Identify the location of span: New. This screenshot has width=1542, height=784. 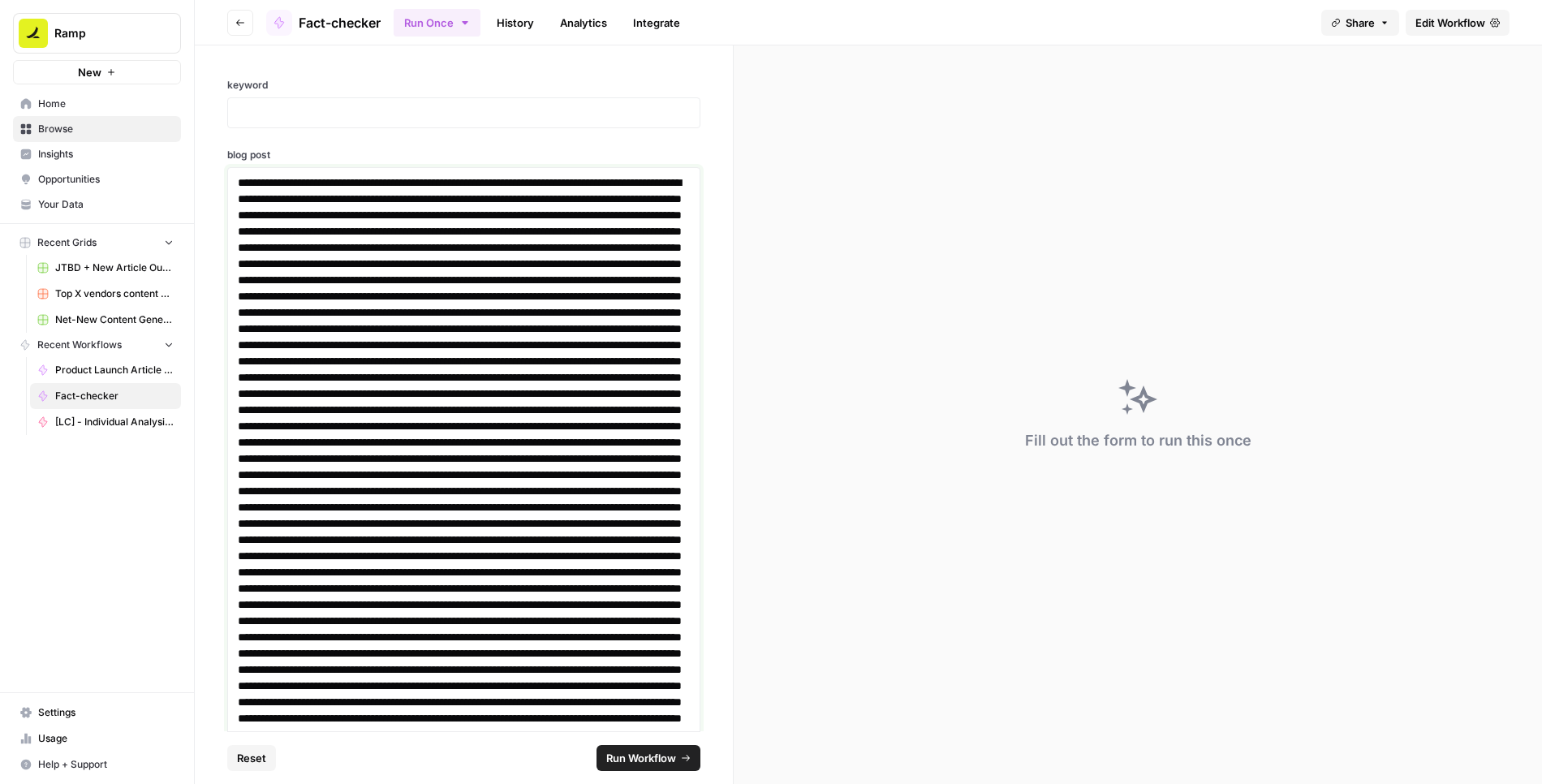
(89, 72).